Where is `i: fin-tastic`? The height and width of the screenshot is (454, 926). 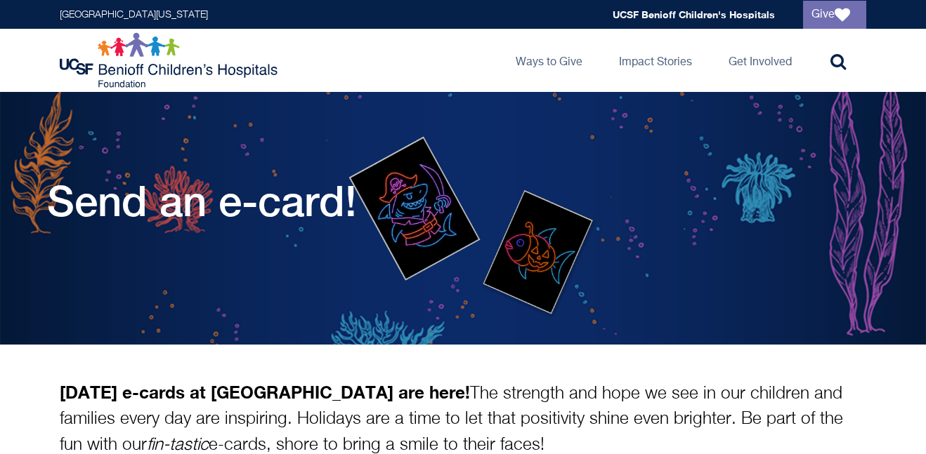 i: fin-tastic is located at coordinates (178, 445).